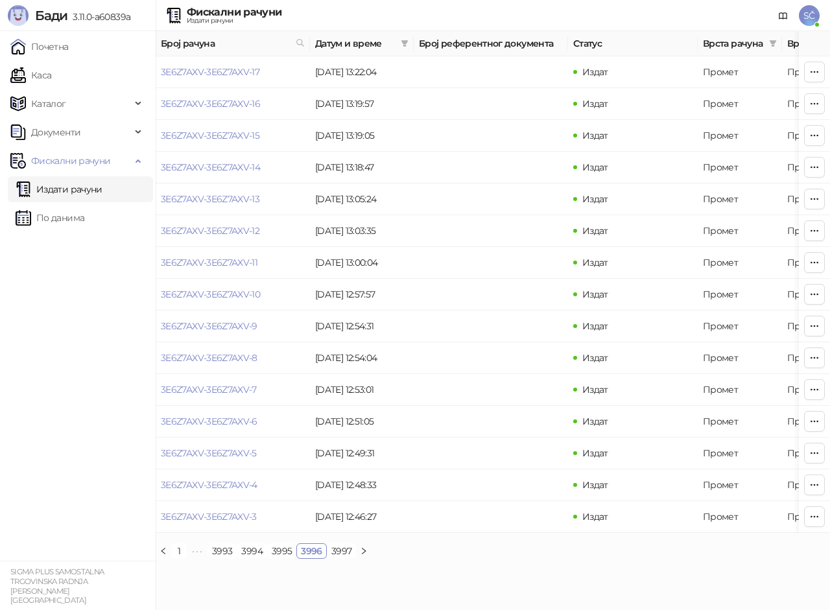 The height and width of the screenshot is (610, 830). I want to click on button: right, so click(364, 551).